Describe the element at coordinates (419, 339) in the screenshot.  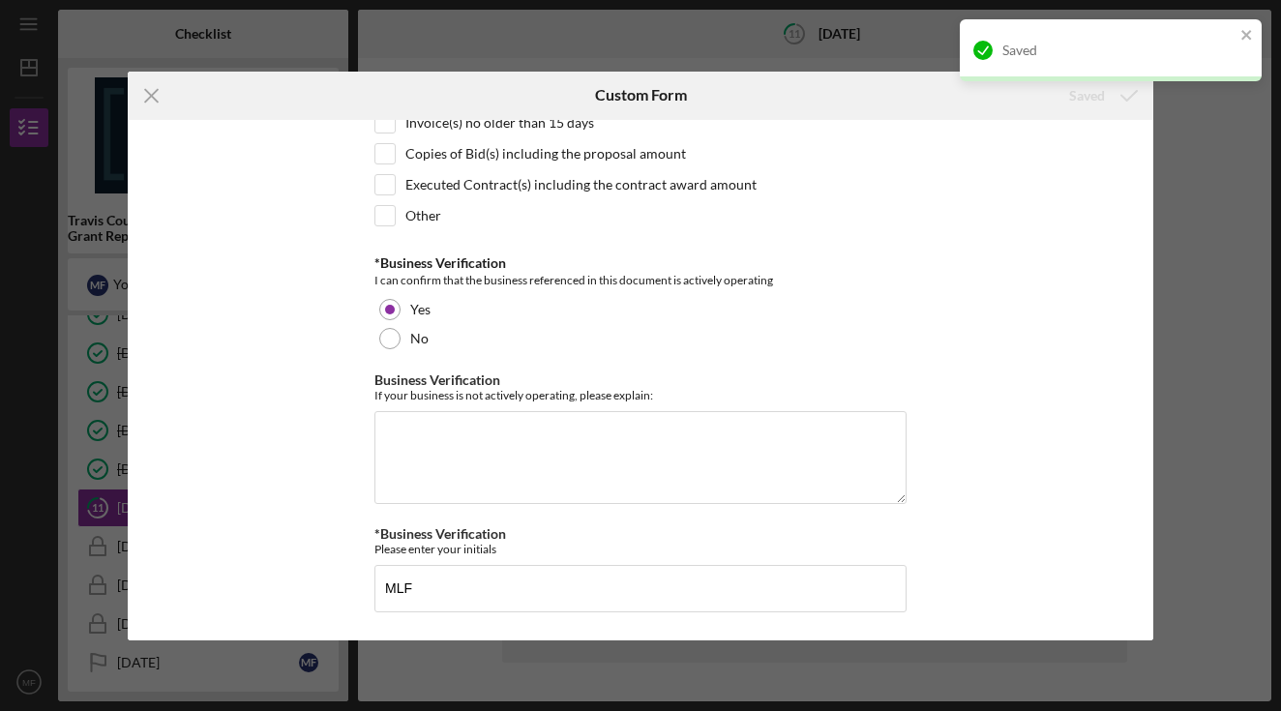
I see `label: No` at that location.